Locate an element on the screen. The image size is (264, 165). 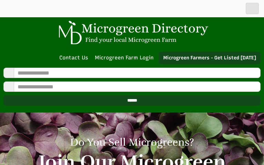
button: main_menu is located at coordinates (252, 8).